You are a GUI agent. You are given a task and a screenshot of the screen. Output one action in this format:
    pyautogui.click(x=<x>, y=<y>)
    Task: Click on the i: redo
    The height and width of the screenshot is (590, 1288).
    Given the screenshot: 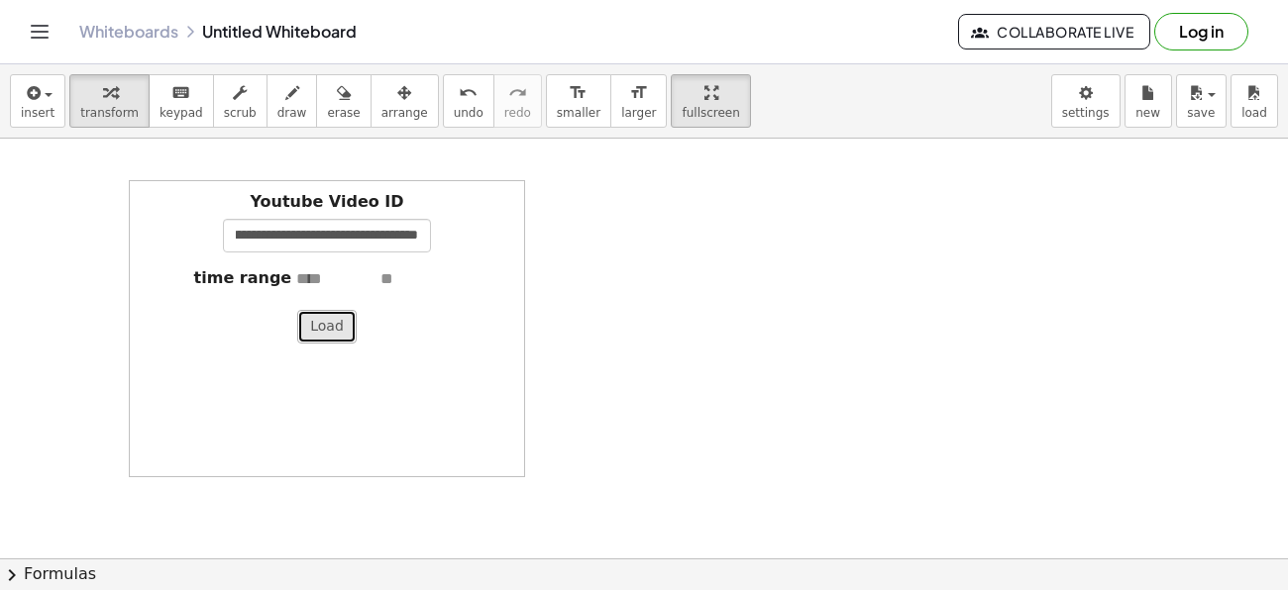 What is the action you would take?
    pyautogui.click(x=517, y=93)
    